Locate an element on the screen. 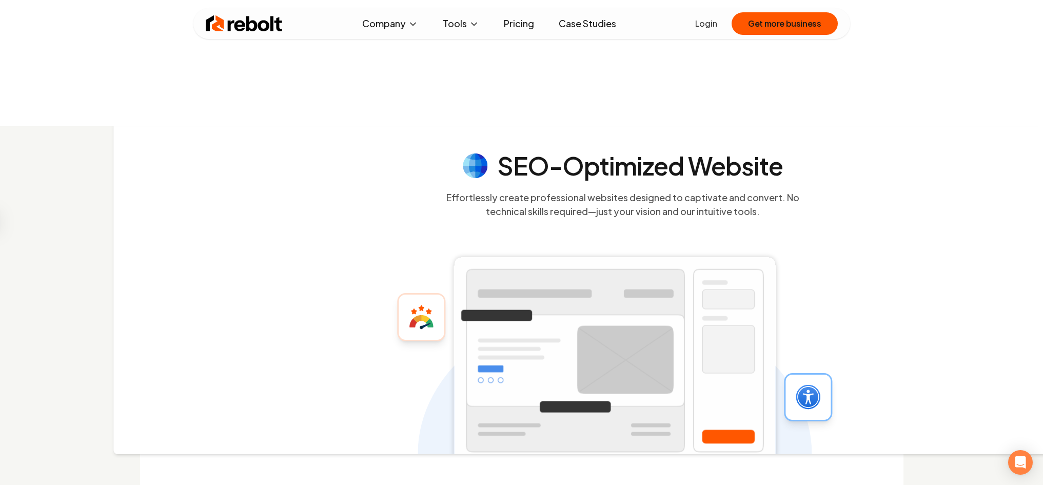 This screenshot has height=485, width=1043. p: Effortlessly create professional websites designed to captivate and convert. No technical skills ... is located at coordinates (623, 204).